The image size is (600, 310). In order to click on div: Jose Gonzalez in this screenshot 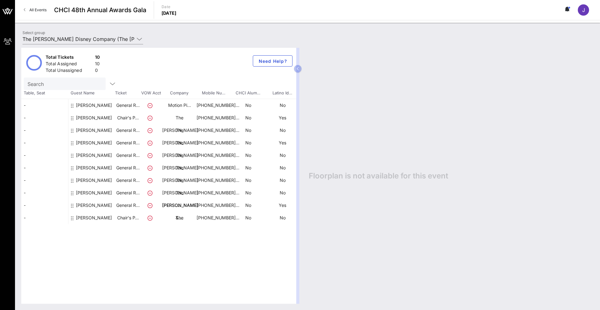, I will do `click(94, 158)`.